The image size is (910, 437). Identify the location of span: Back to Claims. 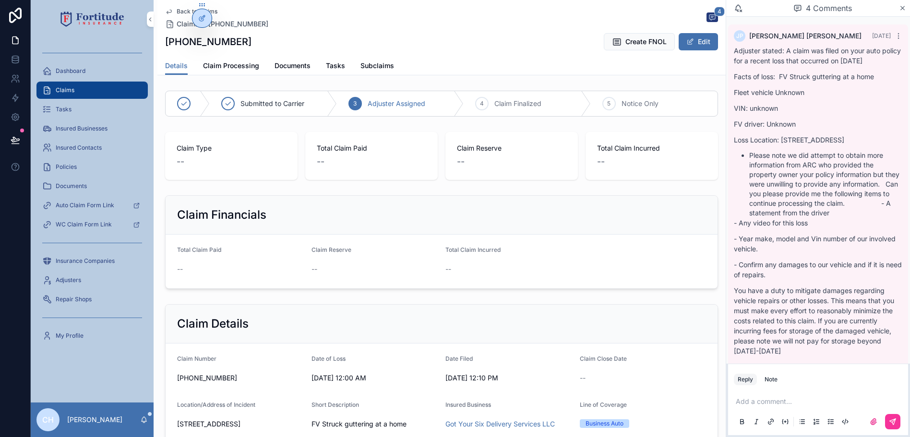
(197, 12).